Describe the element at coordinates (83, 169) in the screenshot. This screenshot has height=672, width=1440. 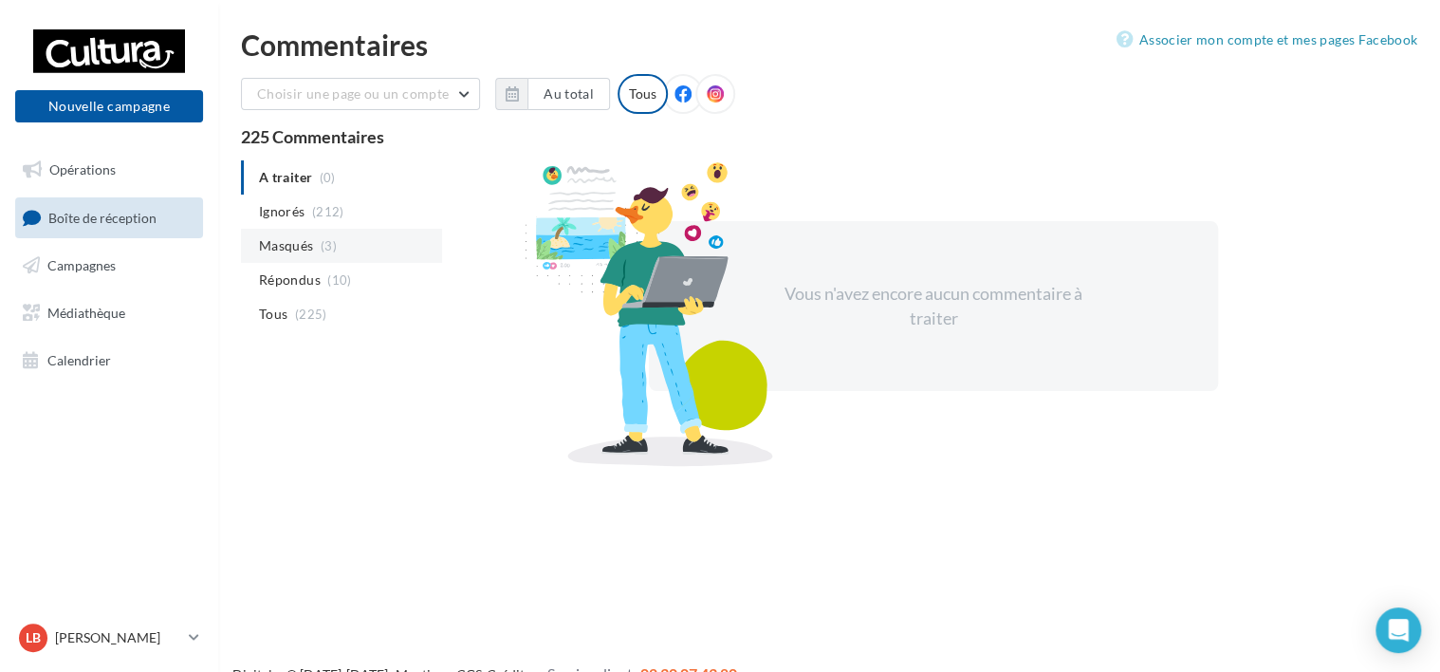
I see `span: Opérations` at that location.